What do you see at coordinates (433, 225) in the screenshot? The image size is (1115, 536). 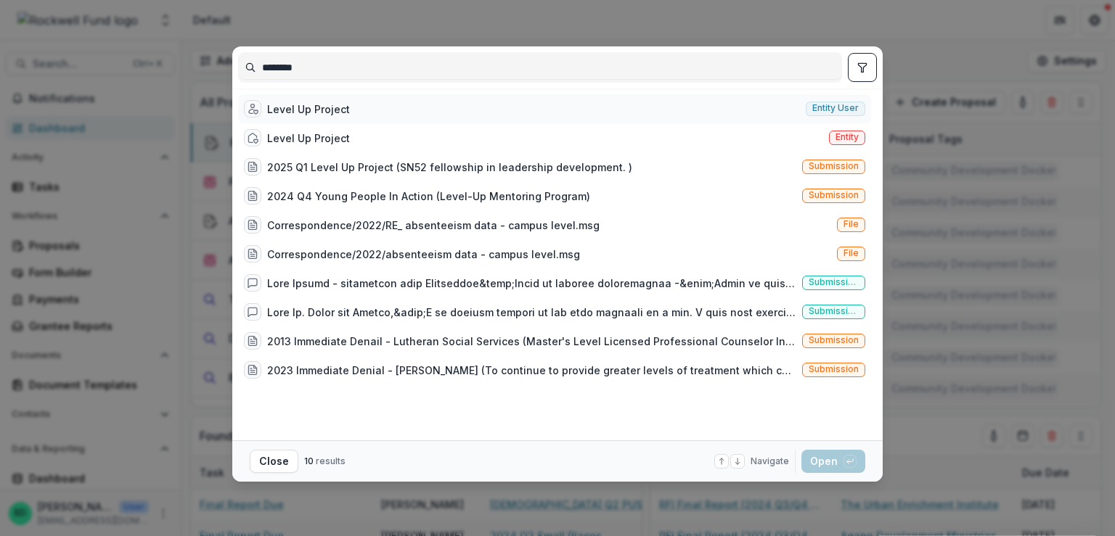 I see `div: Correspondence/2022/RE_ absenteeism data - campus level.msg` at bounding box center [433, 225].